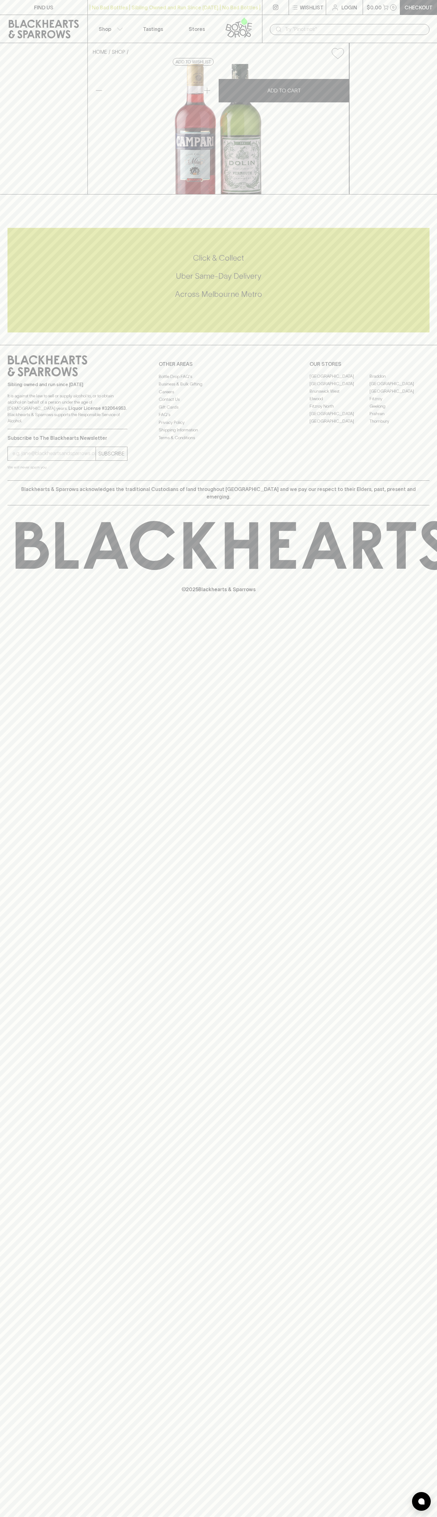 This screenshot has width=437, height=1517. What do you see at coordinates (219, 430) in the screenshot?
I see `a: Shipping Information` at bounding box center [219, 430].